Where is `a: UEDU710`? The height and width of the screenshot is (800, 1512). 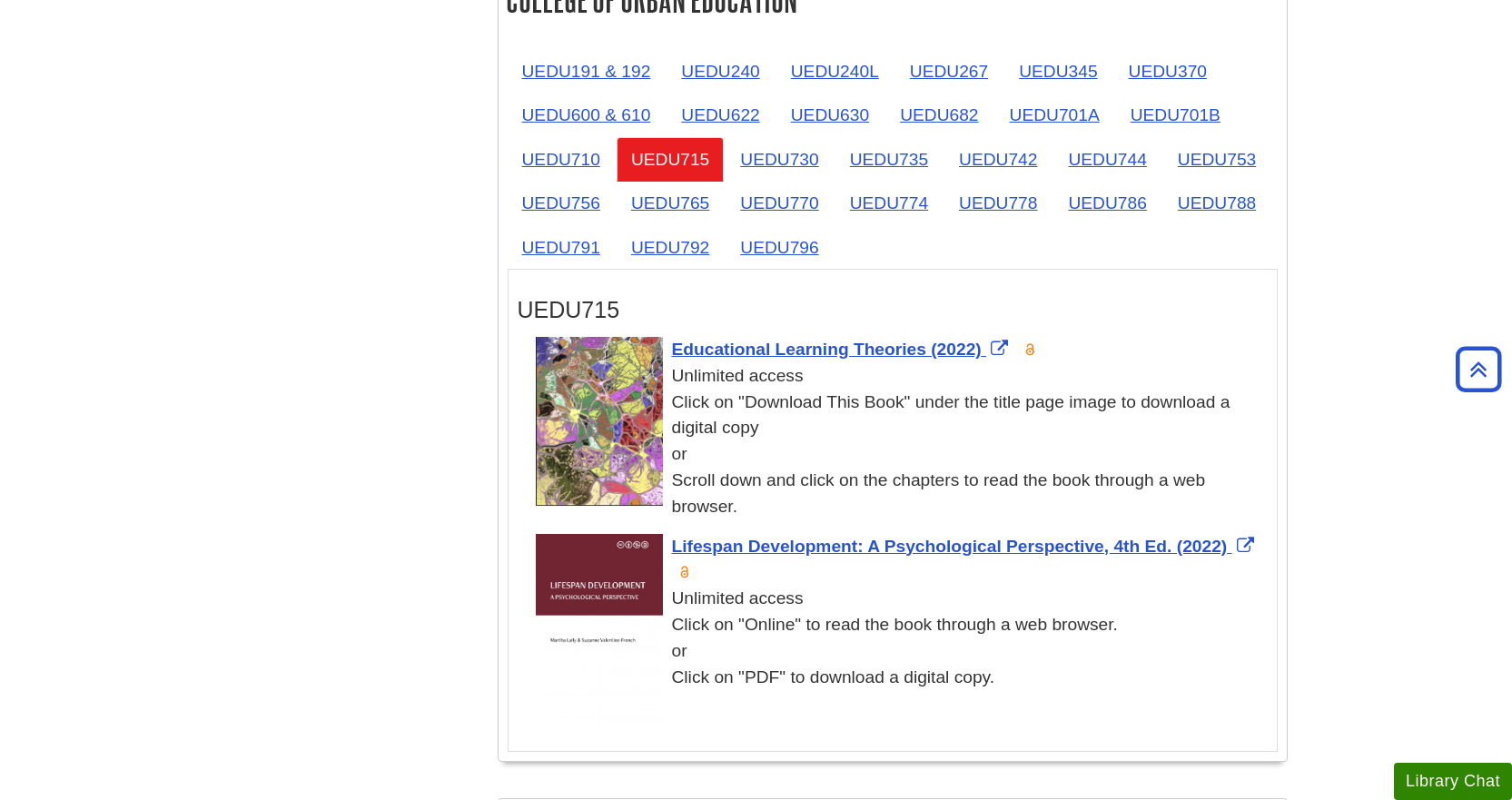
a: UEDU710 is located at coordinates (561, 159).